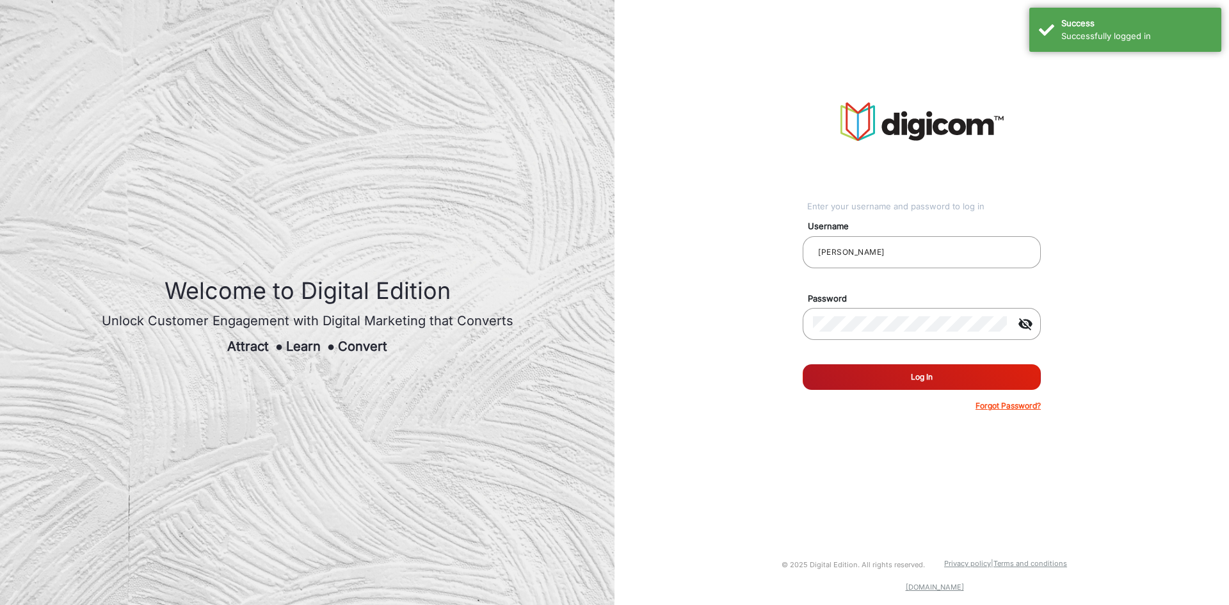 This screenshot has width=1229, height=605. I want to click on div: Unlock Customer Engagement with Digital Marketing that Converts, so click(307, 321).